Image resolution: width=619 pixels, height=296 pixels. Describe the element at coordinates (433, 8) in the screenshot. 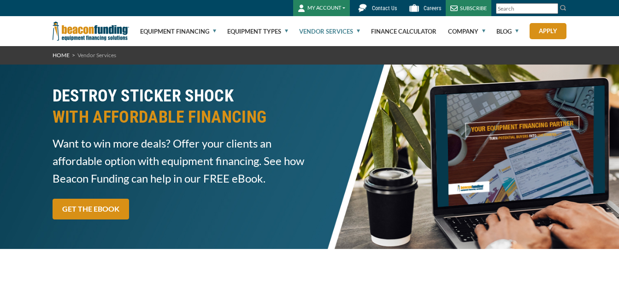

I see `span: Careers` at that location.